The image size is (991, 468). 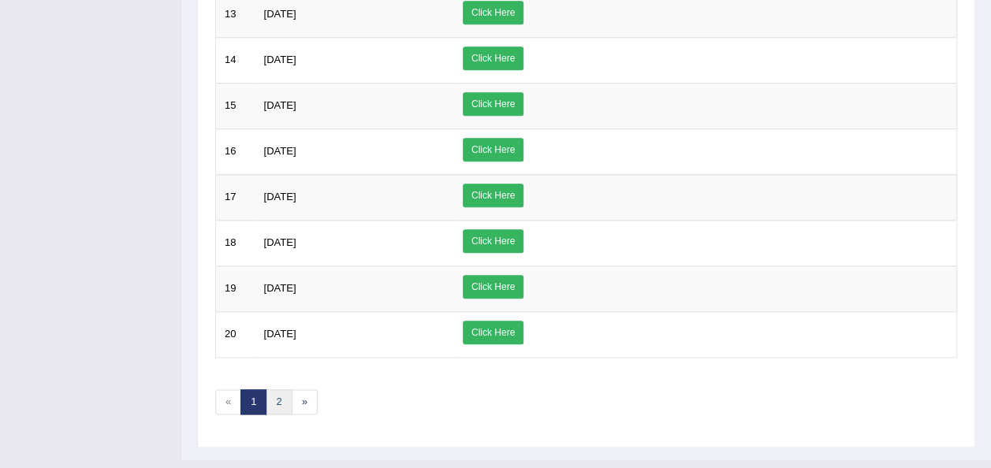 I want to click on td: 18, so click(x=236, y=243).